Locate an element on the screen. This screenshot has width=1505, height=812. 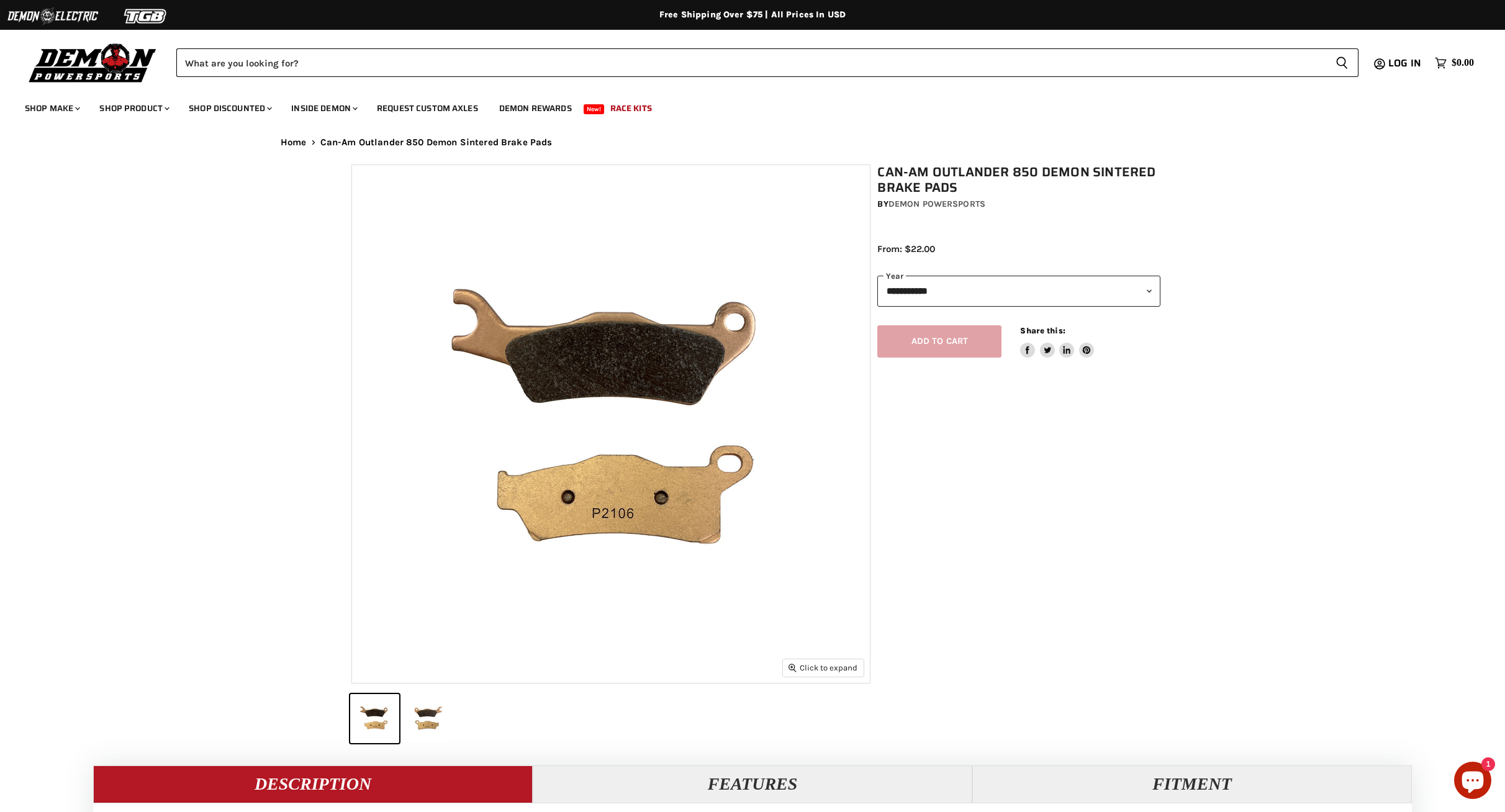
button: Description is located at coordinates (313, 784).